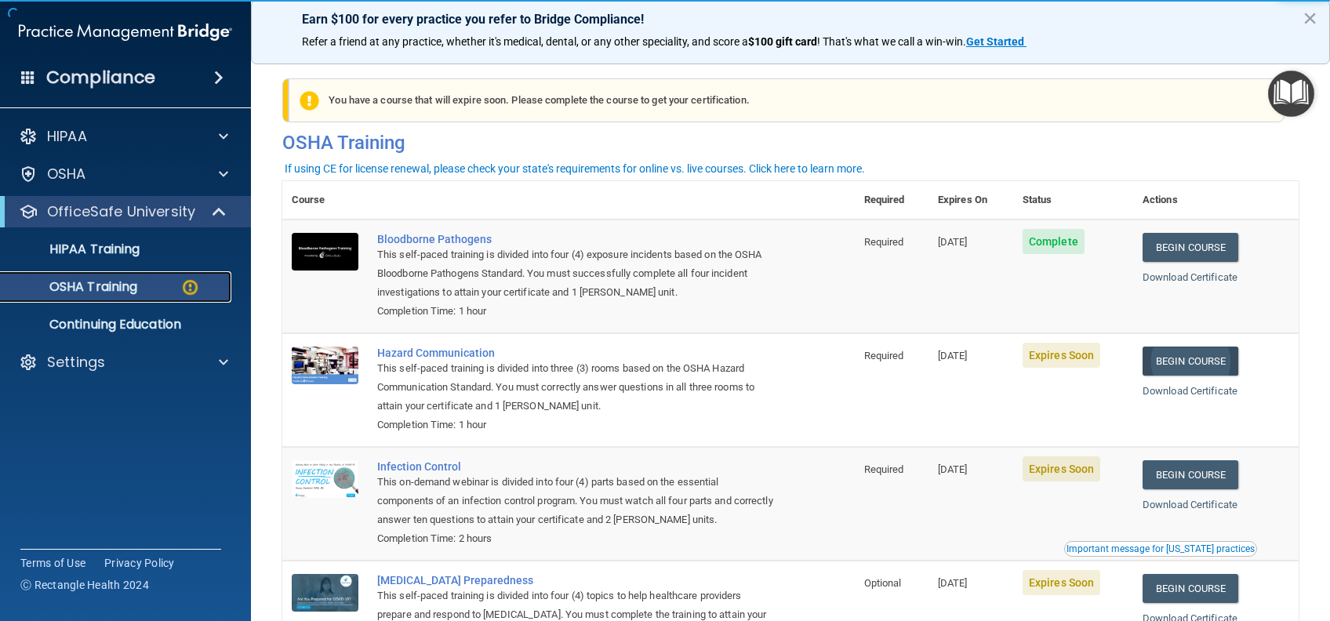 The height and width of the screenshot is (621, 1330). What do you see at coordinates (74, 249) in the screenshot?
I see `p: HIPAA Training` at bounding box center [74, 249].